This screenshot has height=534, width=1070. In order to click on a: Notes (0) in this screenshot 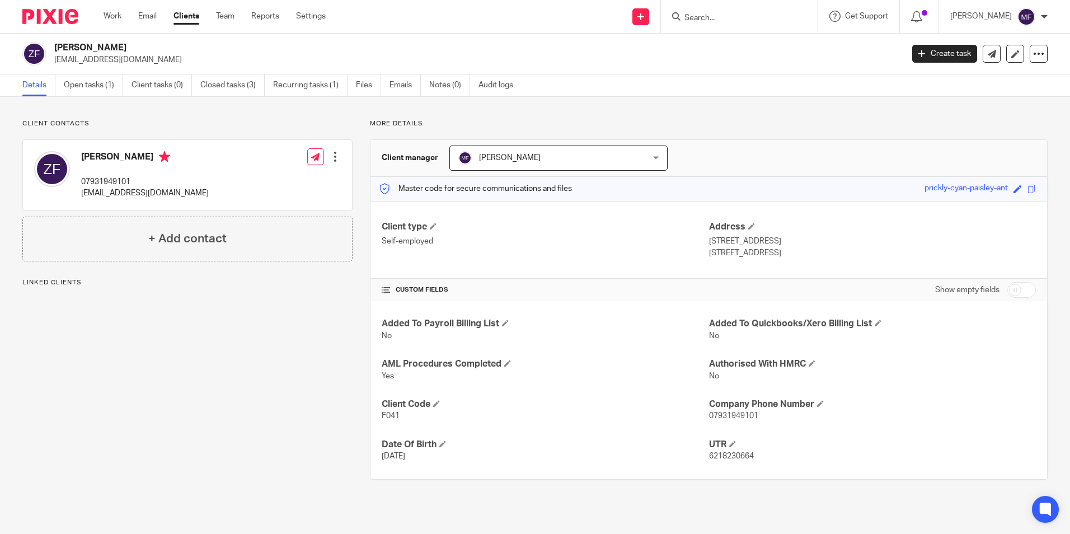, I will do `click(450, 85)`.